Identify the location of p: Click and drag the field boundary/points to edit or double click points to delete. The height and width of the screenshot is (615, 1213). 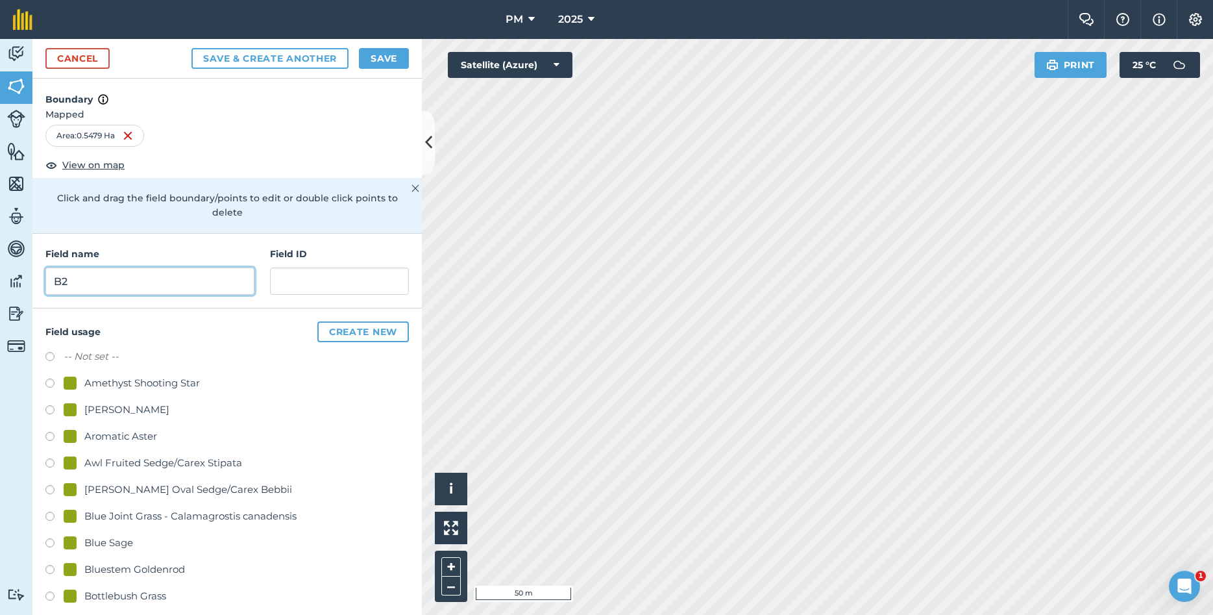
(227, 205).